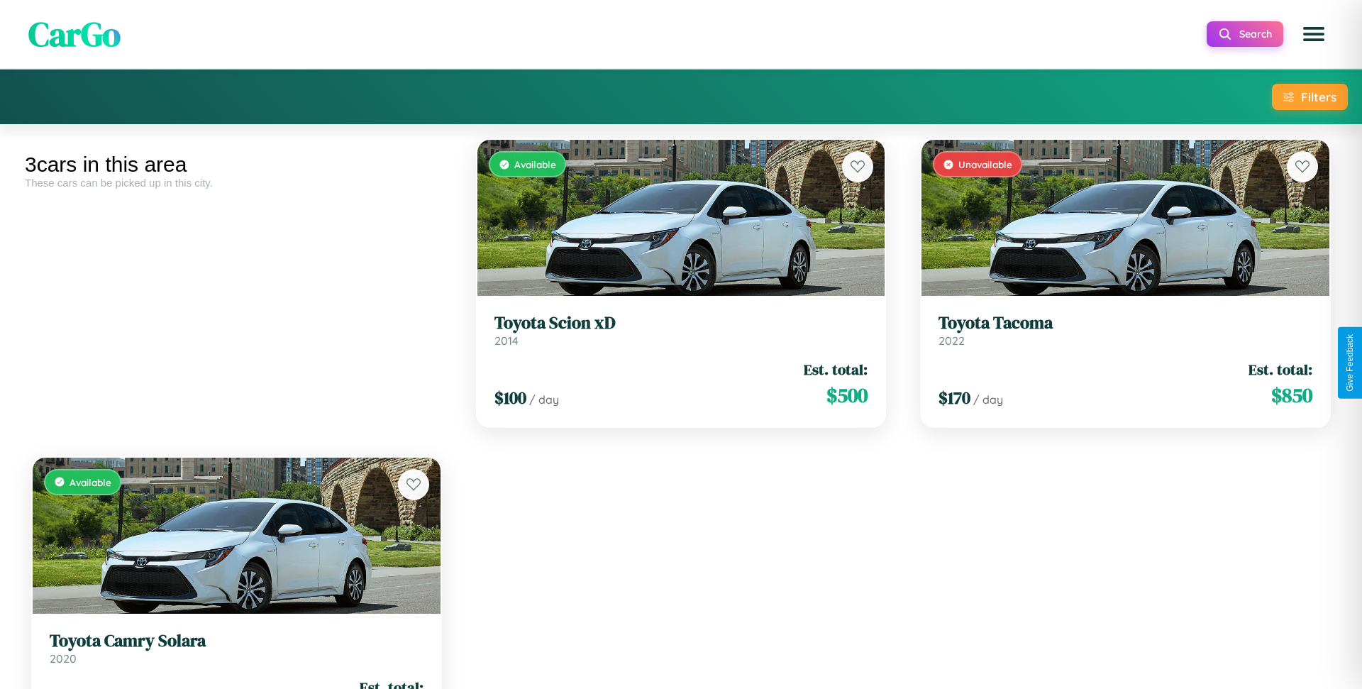  Describe the element at coordinates (1125, 323) in the screenshot. I see `h3: Toyota Tacoma` at that location.